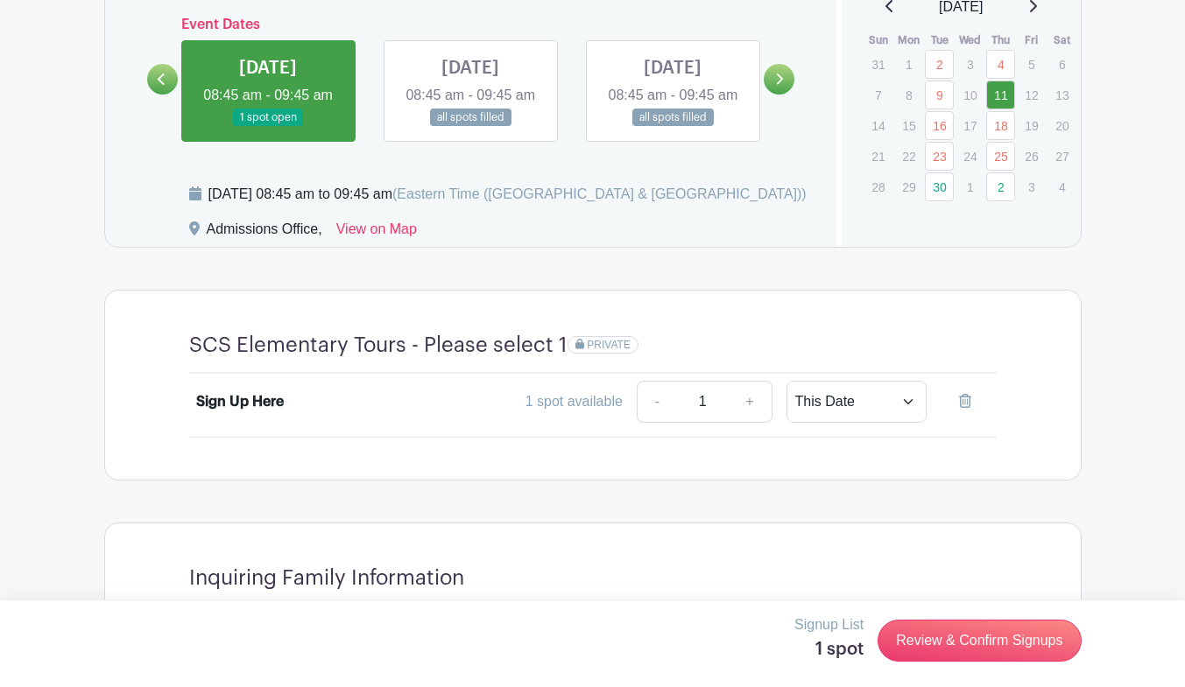 Image resolution: width=1185 pixels, height=687 pixels. Describe the element at coordinates (609, 345) in the screenshot. I see `span: PRIVATE` at that location.